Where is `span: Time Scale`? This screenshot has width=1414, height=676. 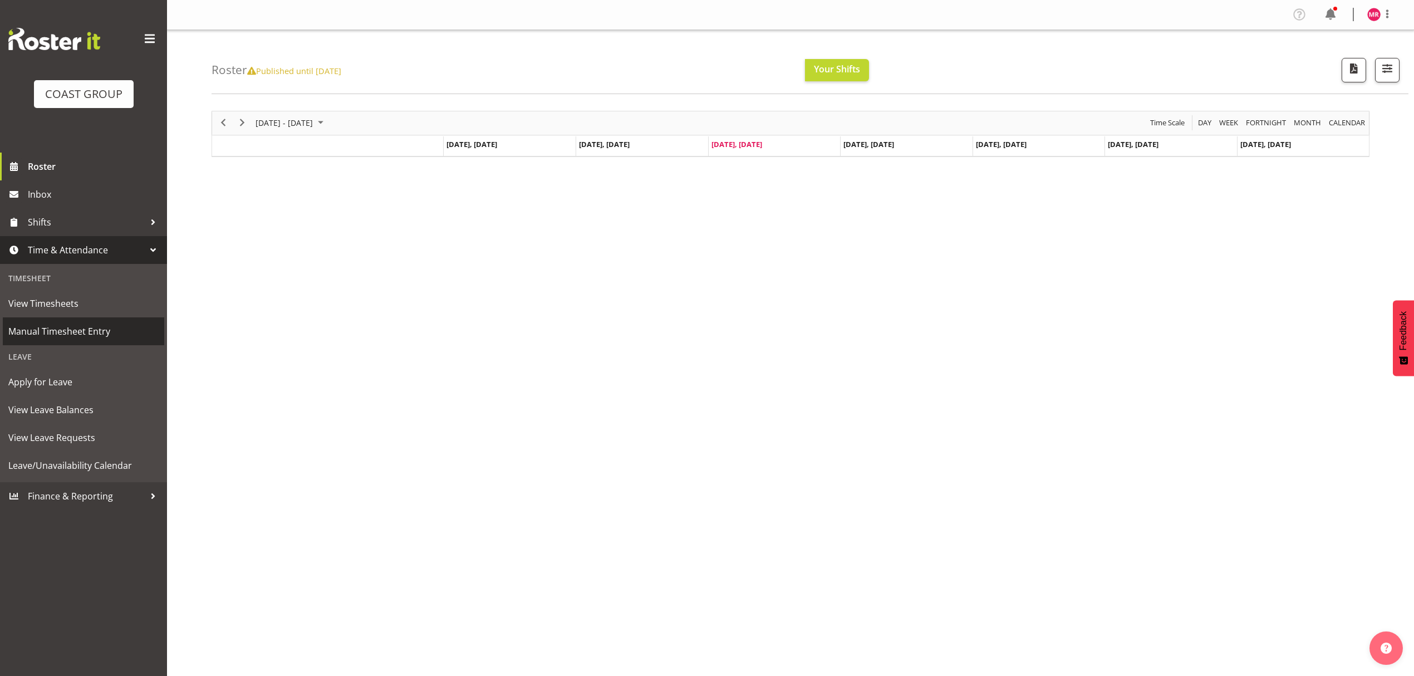 span: Time Scale is located at coordinates (1167, 122).